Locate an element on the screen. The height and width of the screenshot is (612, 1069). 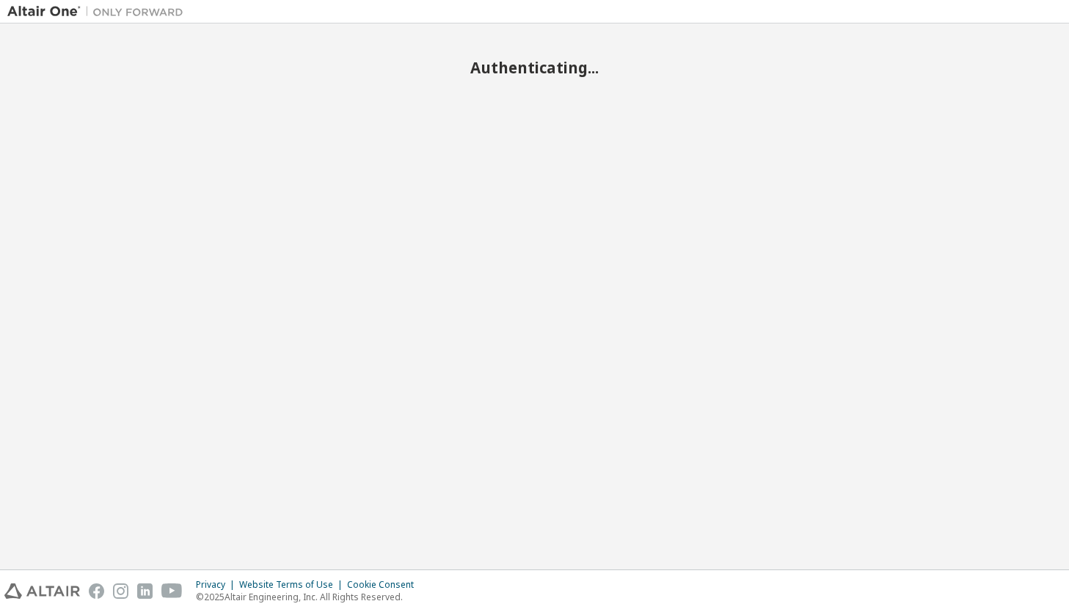
h2: Authenticating... is located at coordinates (534, 67).